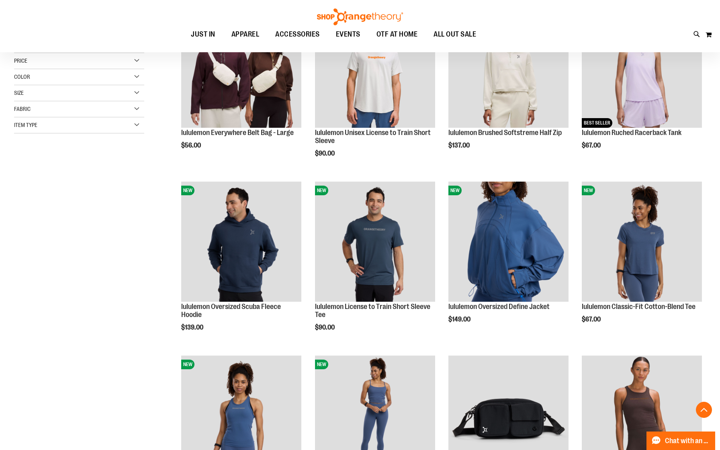 This screenshot has width=720, height=450. What do you see at coordinates (26, 125) in the screenshot?
I see `span: Item Type` at bounding box center [26, 125].